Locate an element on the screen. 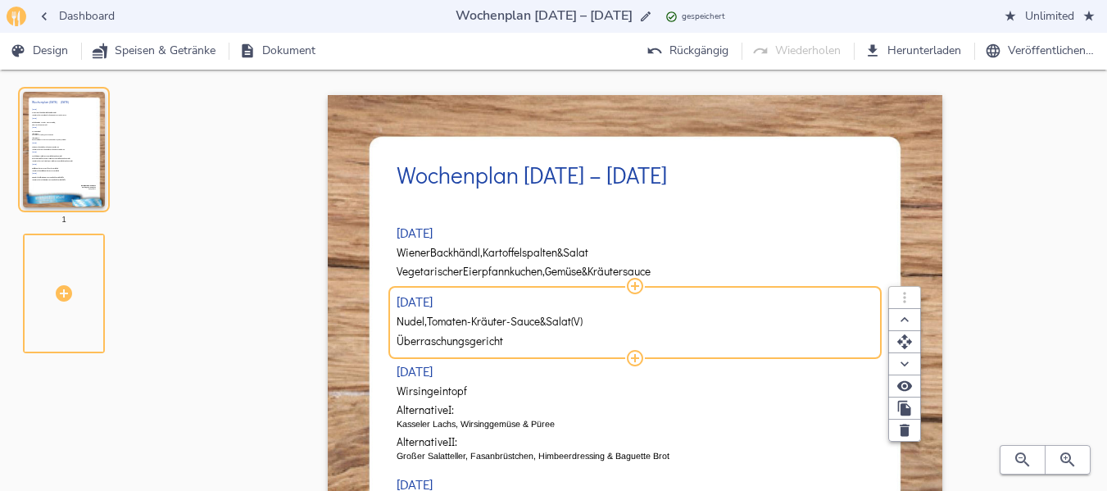  span: Rückgängig is located at coordinates (689, 51).